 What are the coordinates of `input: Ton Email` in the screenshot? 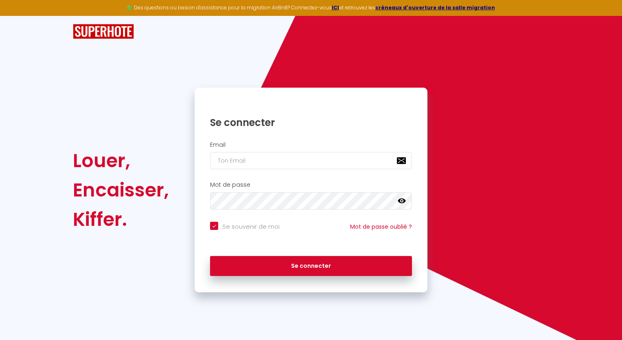 It's located at (311, 160).